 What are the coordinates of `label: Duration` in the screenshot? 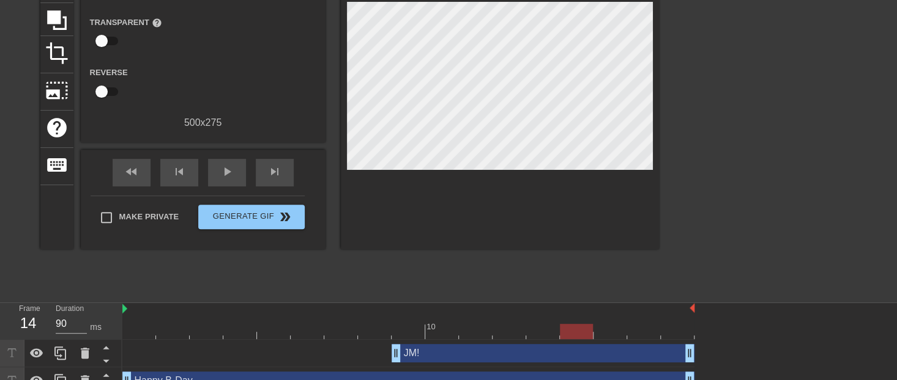 It's located at (70, 309).